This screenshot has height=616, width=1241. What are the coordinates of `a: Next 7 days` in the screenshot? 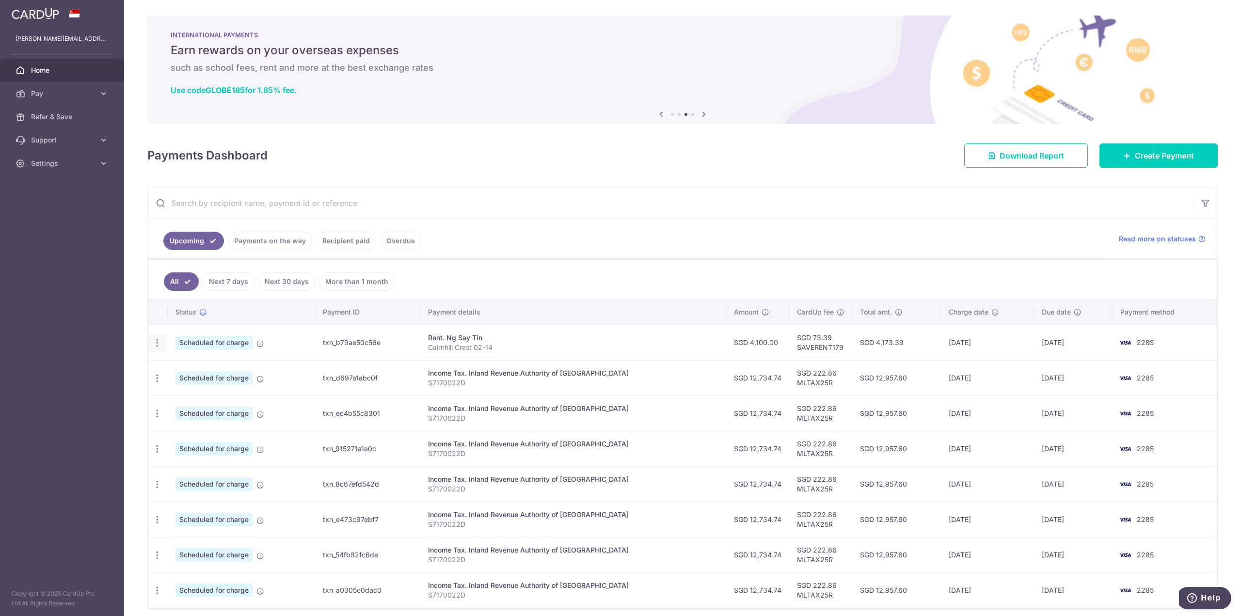 It's located at (228, 282).